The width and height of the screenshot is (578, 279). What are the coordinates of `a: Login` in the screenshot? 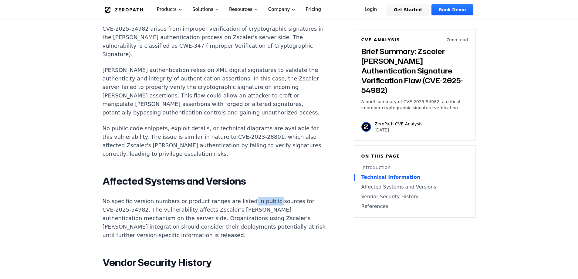 It's located at (371, 10).